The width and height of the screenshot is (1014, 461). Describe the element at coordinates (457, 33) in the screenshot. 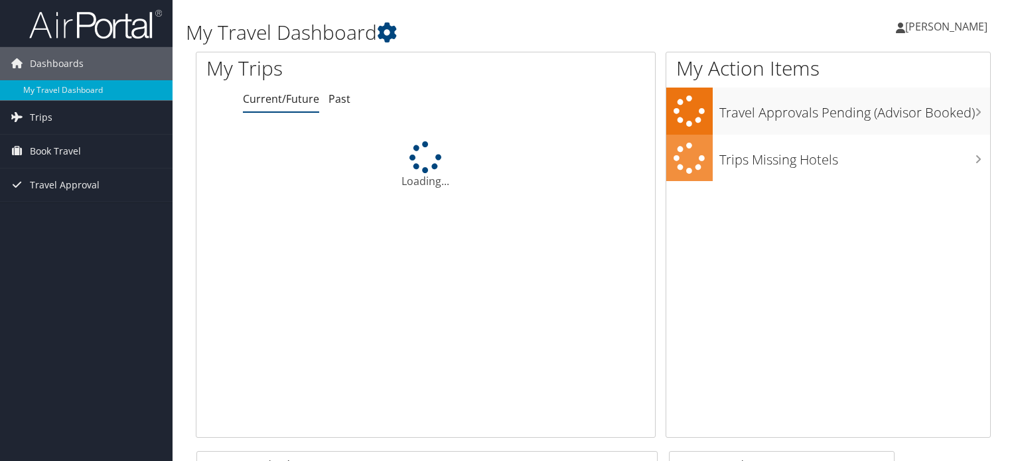

I see `h1: My Travel Dashboard` at that location.